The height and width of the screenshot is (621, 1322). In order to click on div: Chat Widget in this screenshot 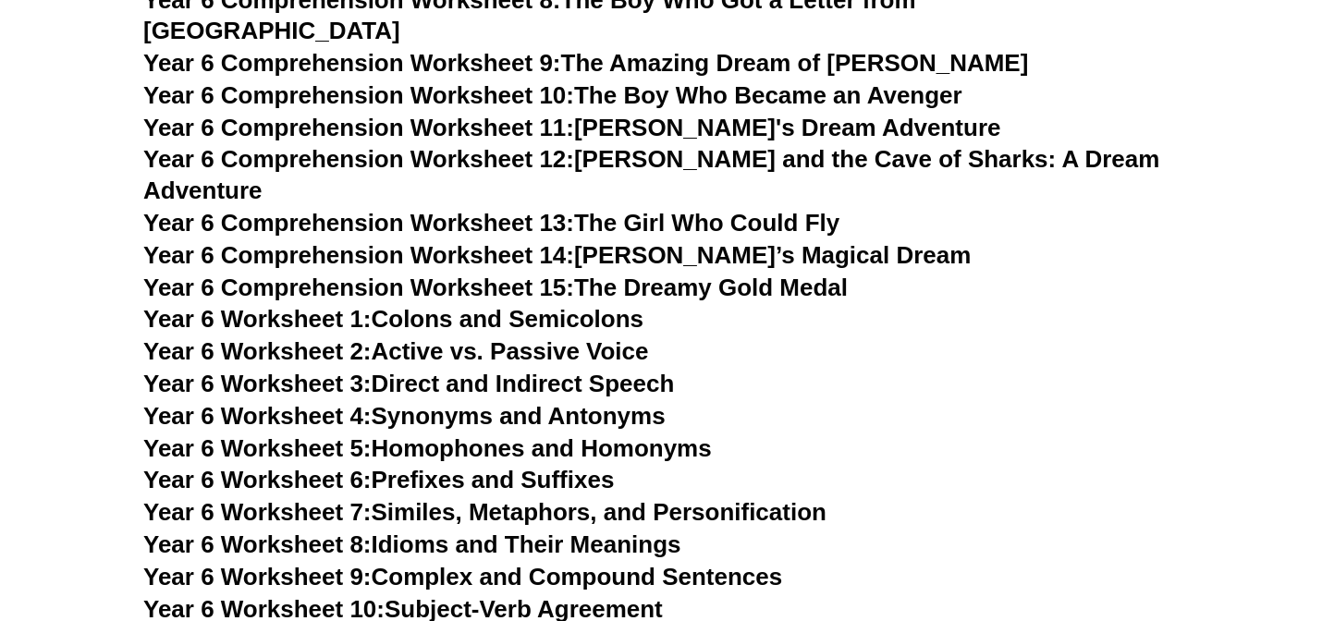, I will do `click(1163, 517)`.